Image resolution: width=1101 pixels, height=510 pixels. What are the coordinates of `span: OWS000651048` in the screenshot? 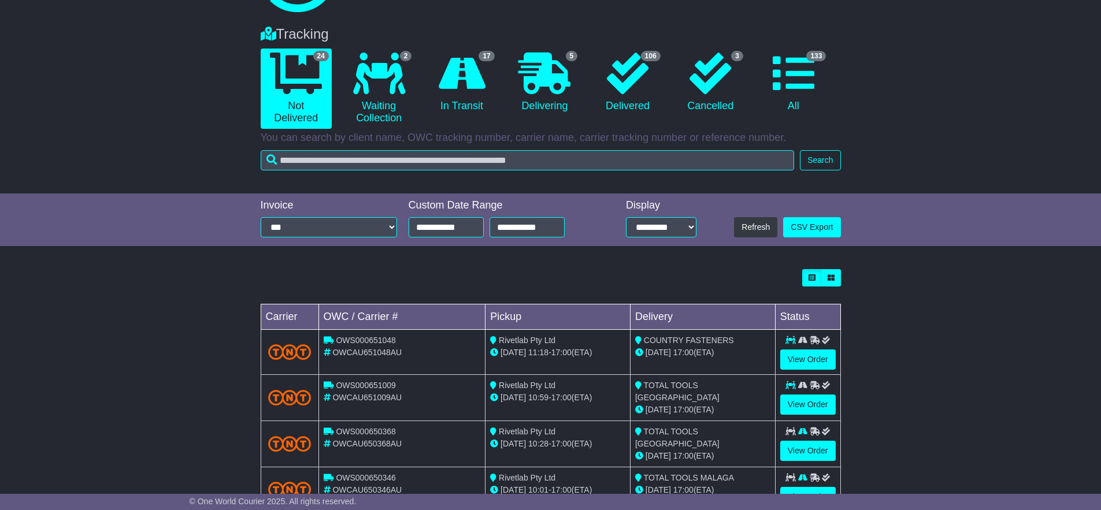 It's located at (366, 340).